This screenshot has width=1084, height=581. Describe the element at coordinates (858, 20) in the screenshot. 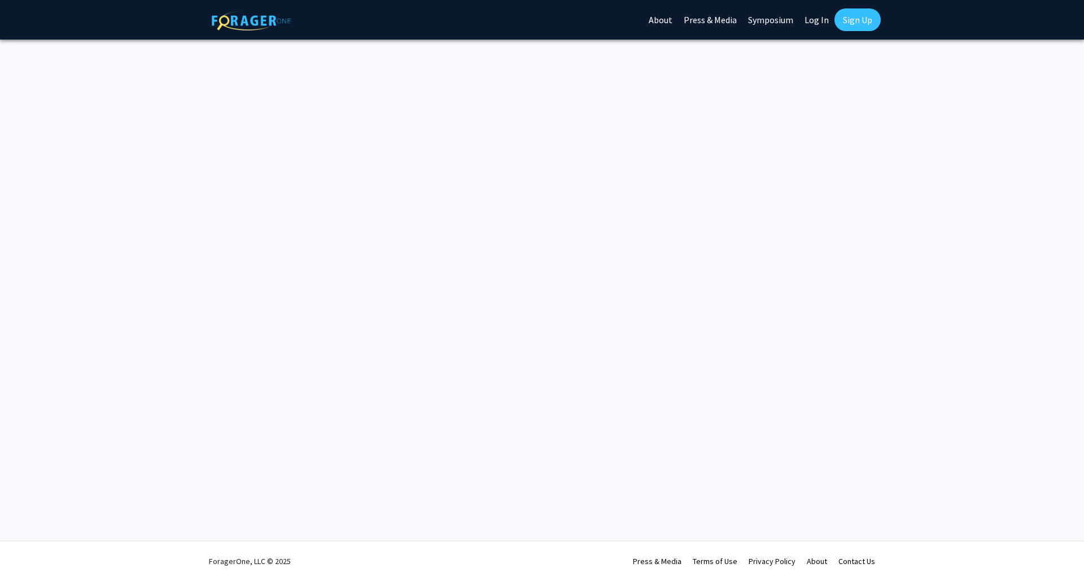

I see `a: Sign Up` at that location.